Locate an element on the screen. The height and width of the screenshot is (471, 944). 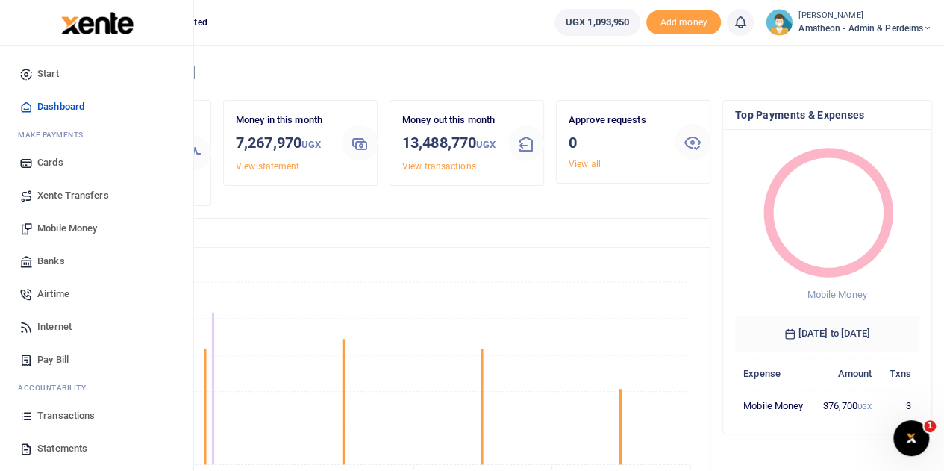
th: Txns is located at coordinates (899, 373).